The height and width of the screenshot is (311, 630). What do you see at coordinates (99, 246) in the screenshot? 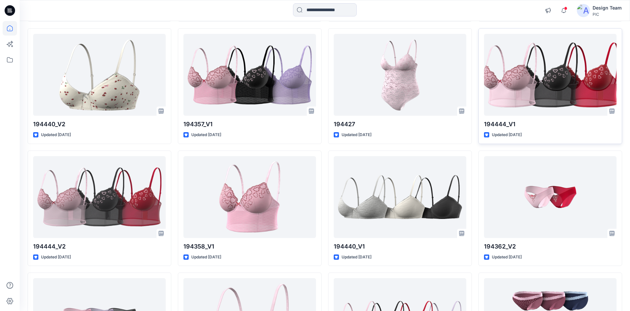
I see `p: 194444_V2` at bounding box center [99, 246].